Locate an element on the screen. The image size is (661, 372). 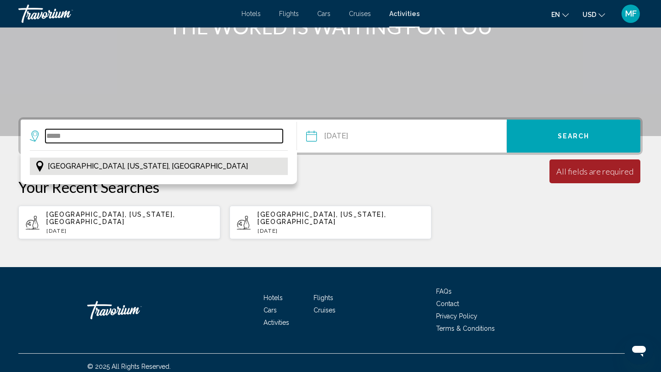
span: Contact is located at coordinates (447, 304).